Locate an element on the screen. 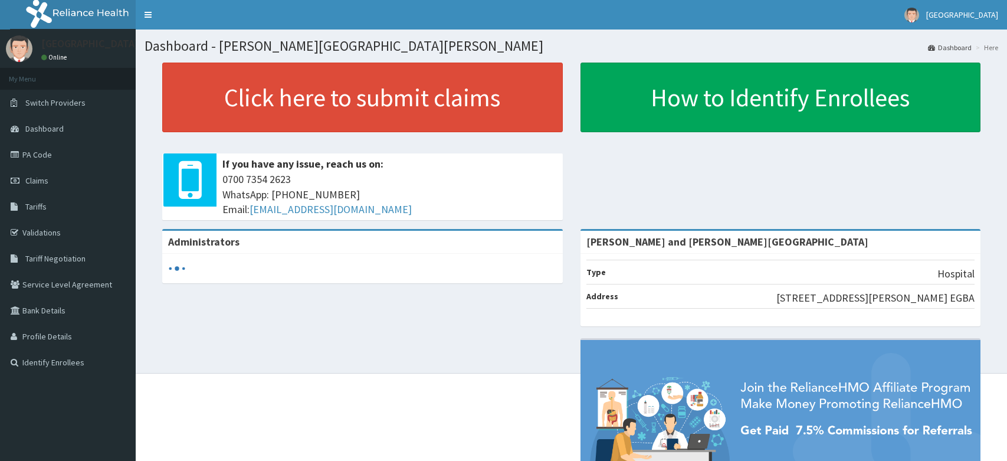 This screenshot has width=1007, height=461. a: Online is located at coordinates (55, 57).